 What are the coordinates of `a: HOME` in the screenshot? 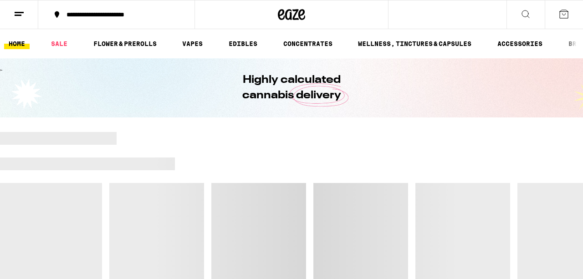 It's located at (17, 44).